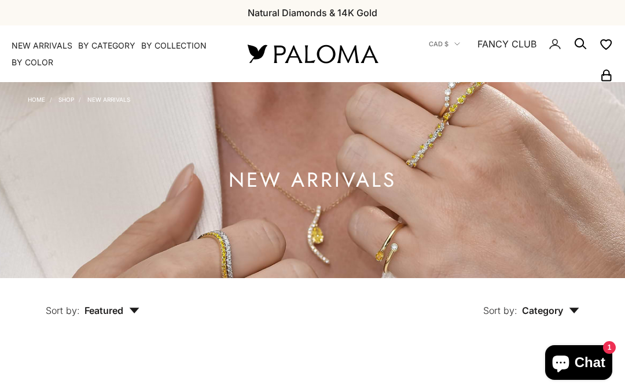 This screenshot has height=392, width=625. What do you see at coordinates (507, 44) in the screenshot?
I see `a: FANCY CLUB` at bounding box center [507, 44].